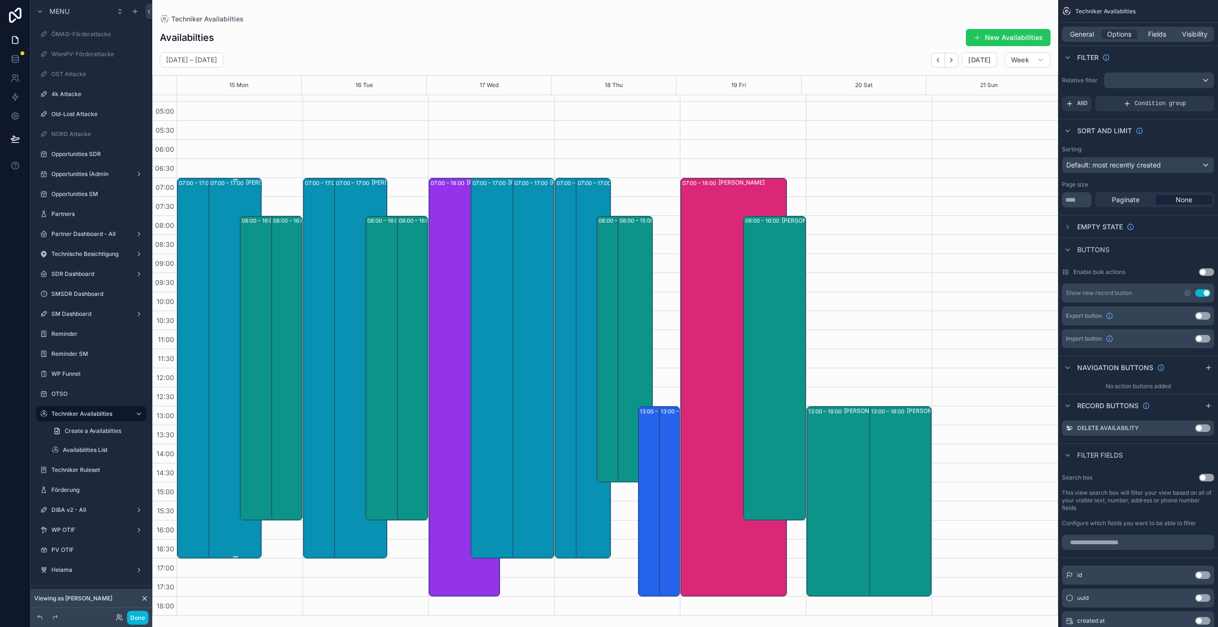 The height and width of the screenshot is (627, 1218). Describe the element at coordinates (165, 454) in the screenshot. I see `span: 14:00` at that location.